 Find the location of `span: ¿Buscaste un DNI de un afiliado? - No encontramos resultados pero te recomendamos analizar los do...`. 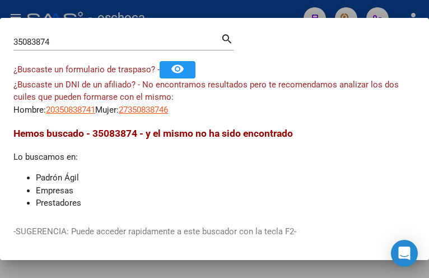

span: ¿Buscaste un DNI de un afiliado? - No encontramos resultados pero te recomendamos analizar los do... is located at coordinates (206, 91).